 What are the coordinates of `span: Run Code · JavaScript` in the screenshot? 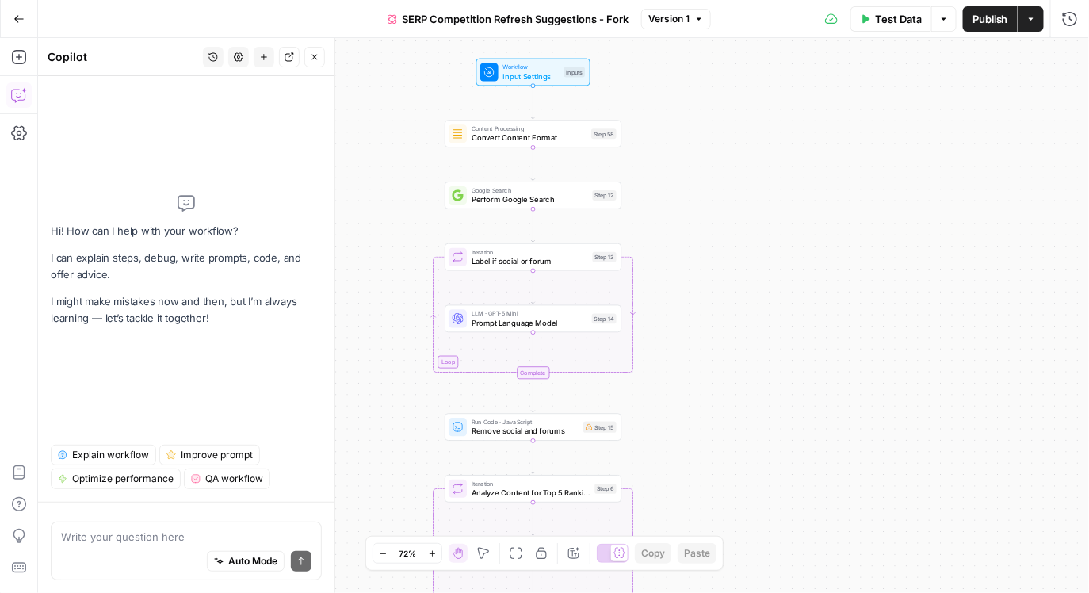 It's located at (525, 422).